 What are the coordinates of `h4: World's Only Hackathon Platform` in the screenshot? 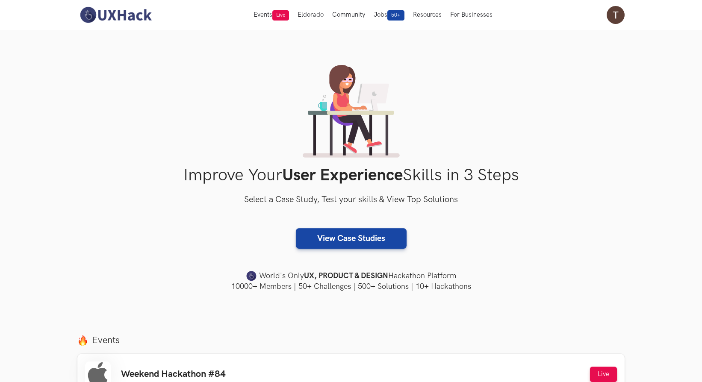 It's located at (351, 276).